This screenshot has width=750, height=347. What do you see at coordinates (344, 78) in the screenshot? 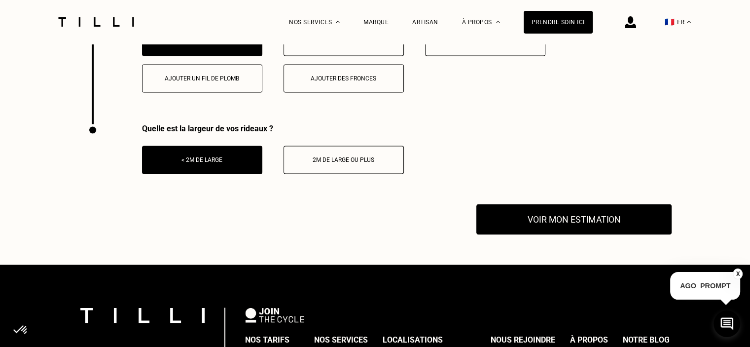
I see `div: Ajouter des fronces` at bounding box center [344, 78].